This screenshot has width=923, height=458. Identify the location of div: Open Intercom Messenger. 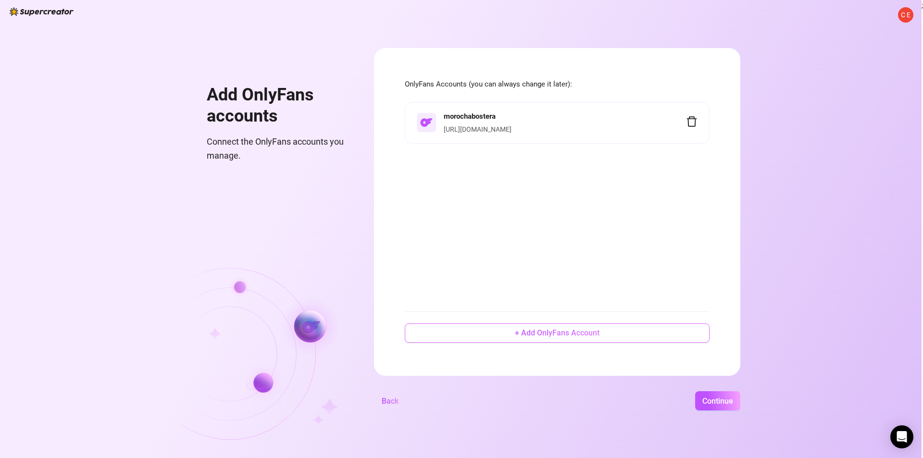
(901, 437).